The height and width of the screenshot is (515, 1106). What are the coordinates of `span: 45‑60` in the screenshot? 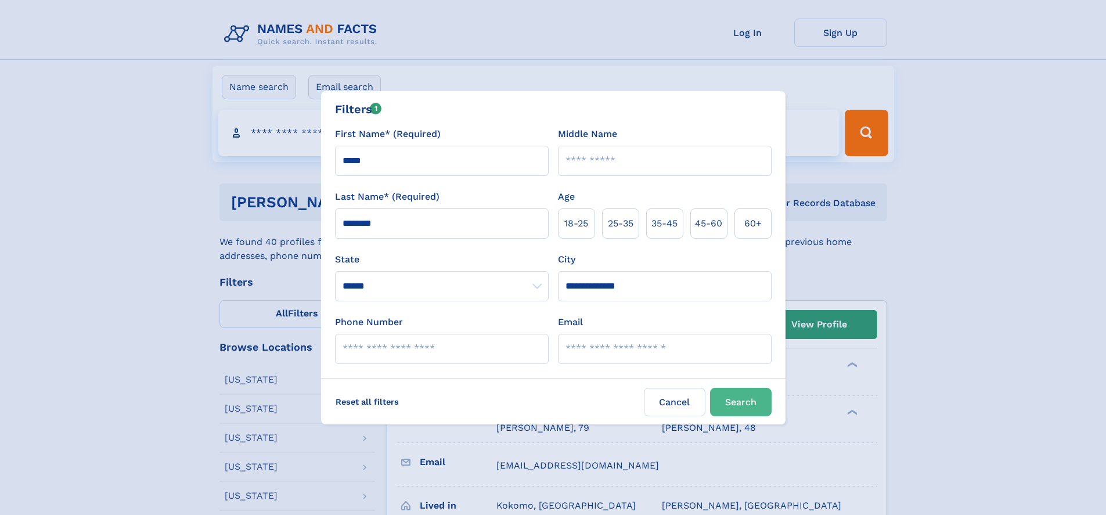 It's located at (708, 223).